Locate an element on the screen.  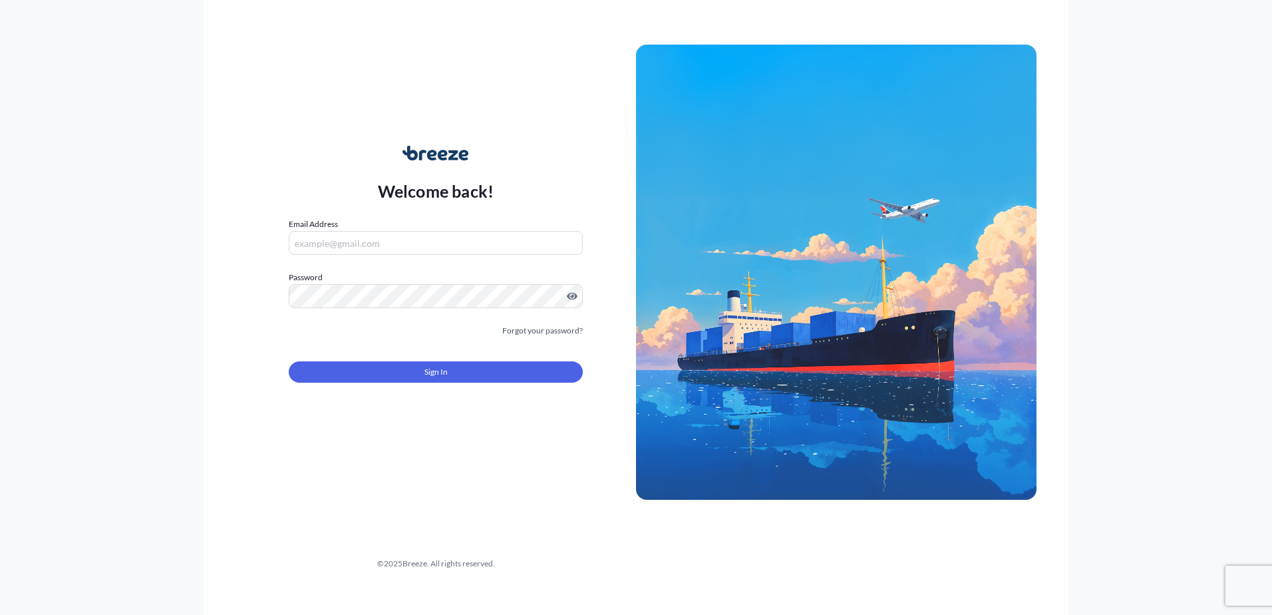
button: Sign In is located at coordinates (436, 372).